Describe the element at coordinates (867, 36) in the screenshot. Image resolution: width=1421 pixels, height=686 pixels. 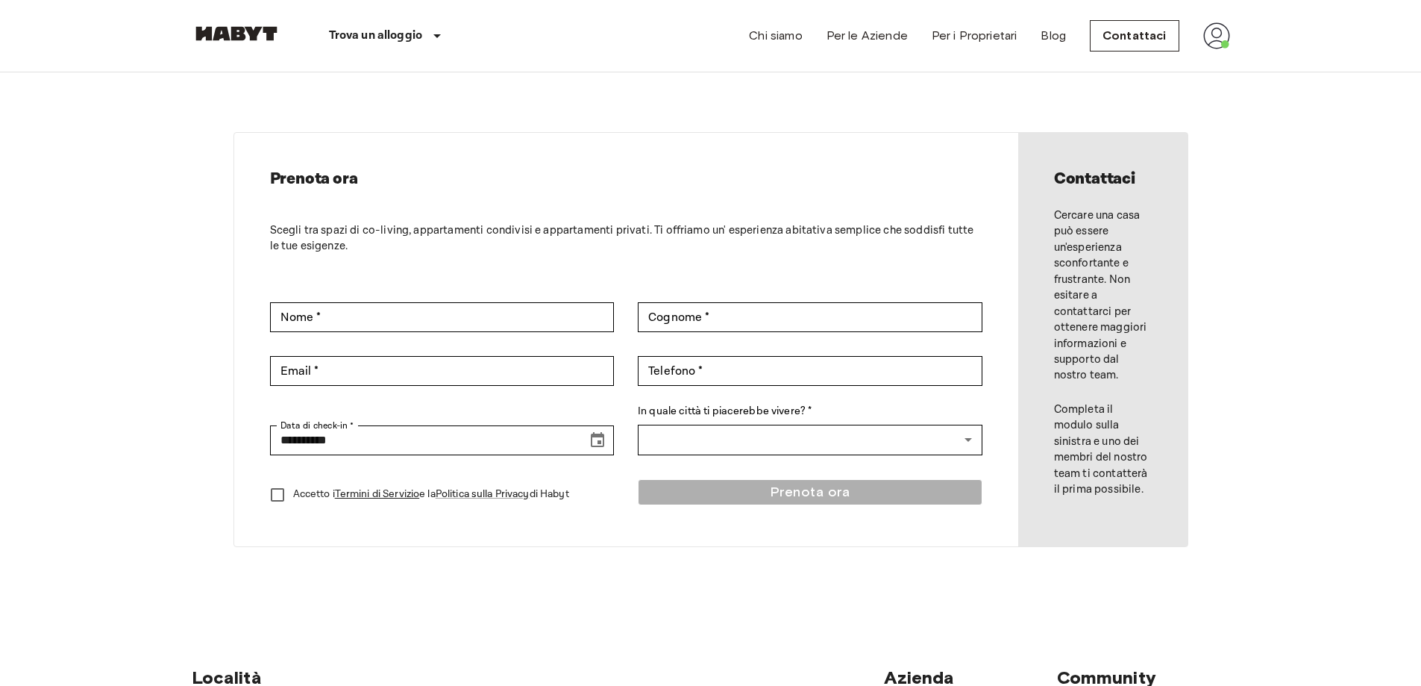
I see `a: Per le Aziende` at that location.